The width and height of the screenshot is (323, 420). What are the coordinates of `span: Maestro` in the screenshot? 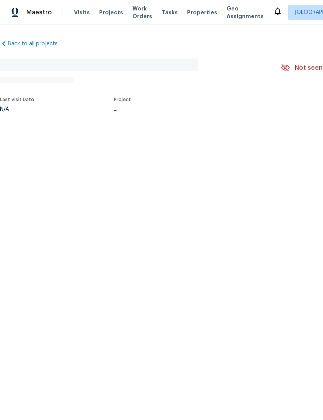 It's located at (39, 12).